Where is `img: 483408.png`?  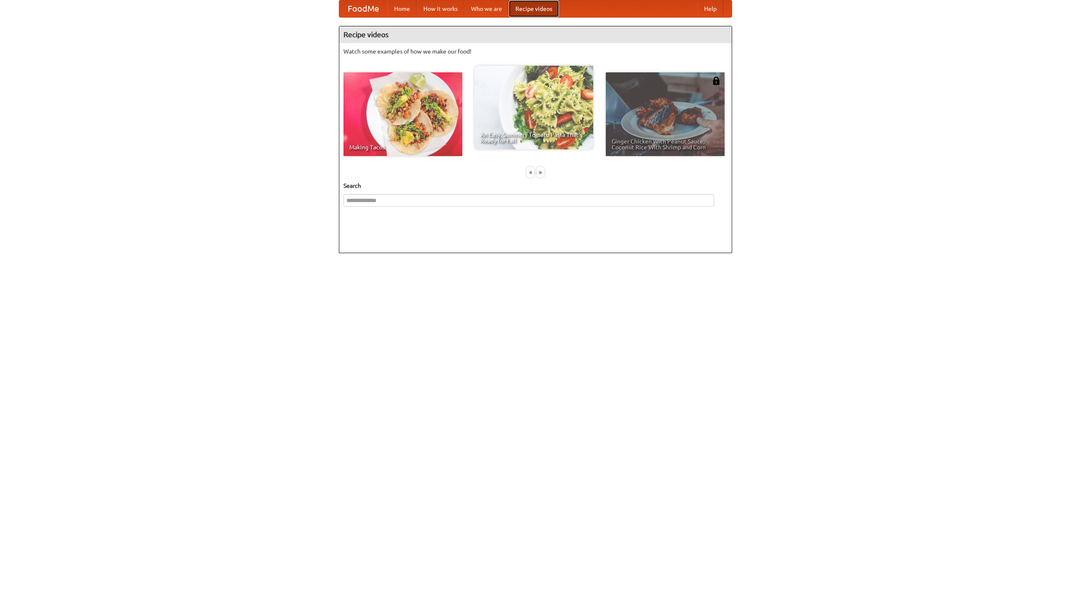 img: 483408.png is located at coordinates (717, 81).